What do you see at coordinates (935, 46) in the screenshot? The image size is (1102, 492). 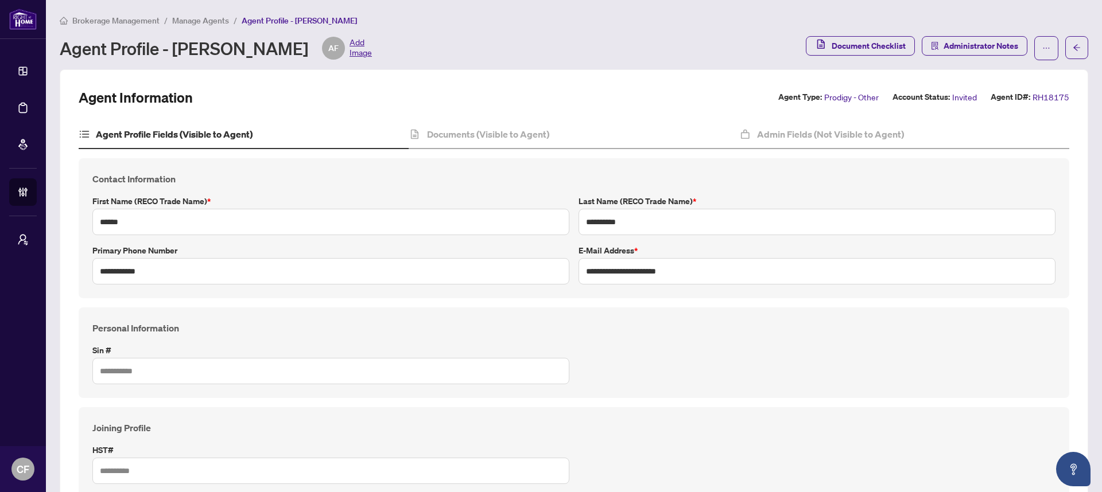 I see `span: solution` at bounding box center [935, 46].